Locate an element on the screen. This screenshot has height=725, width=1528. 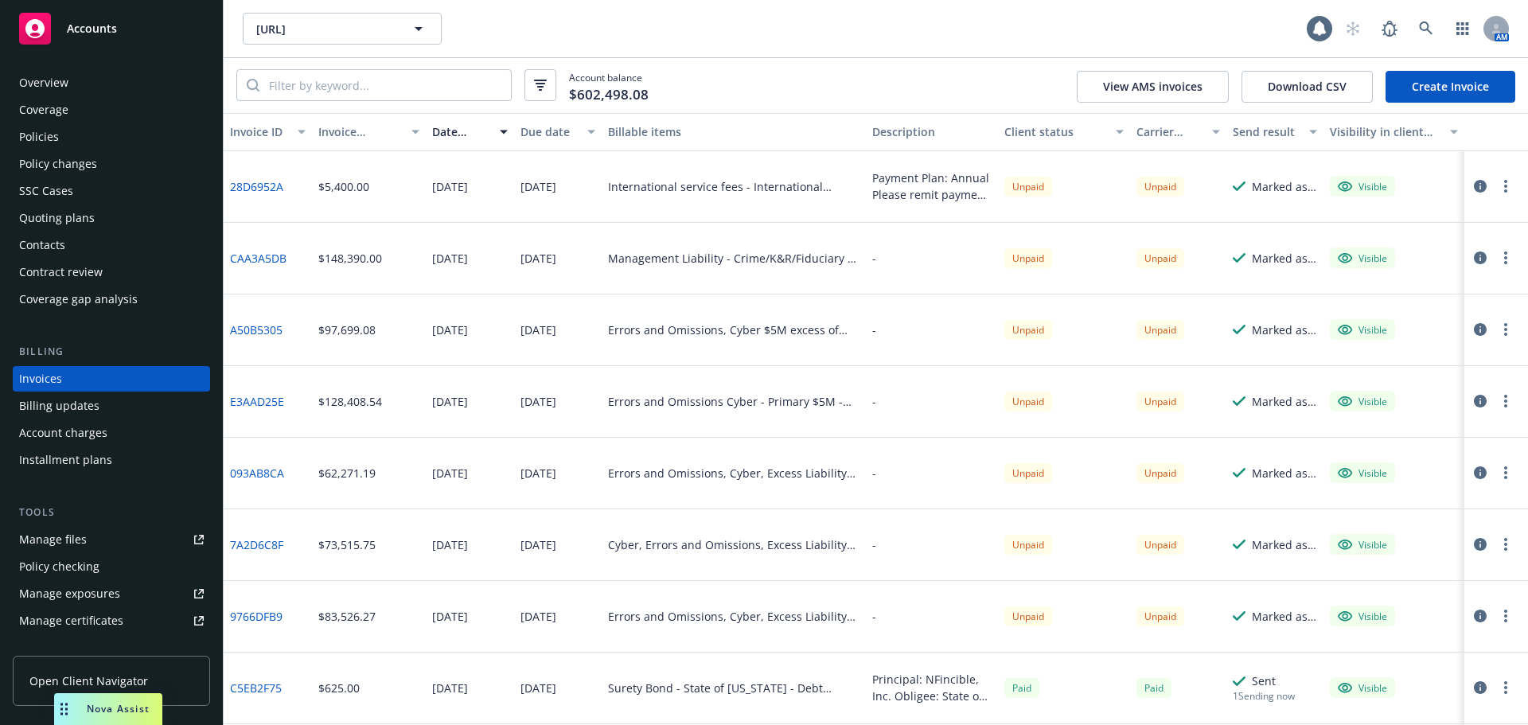
a: Create Invoice is located at coordinates (1450, 87).